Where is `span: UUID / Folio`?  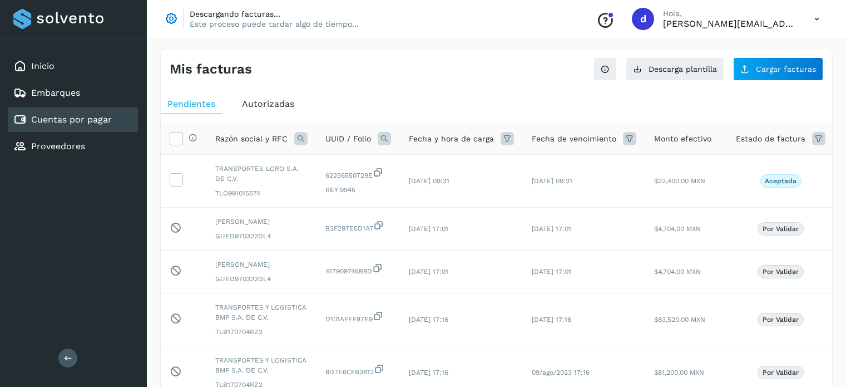
span: UUID / Folio is located at coordinates (348, 139).